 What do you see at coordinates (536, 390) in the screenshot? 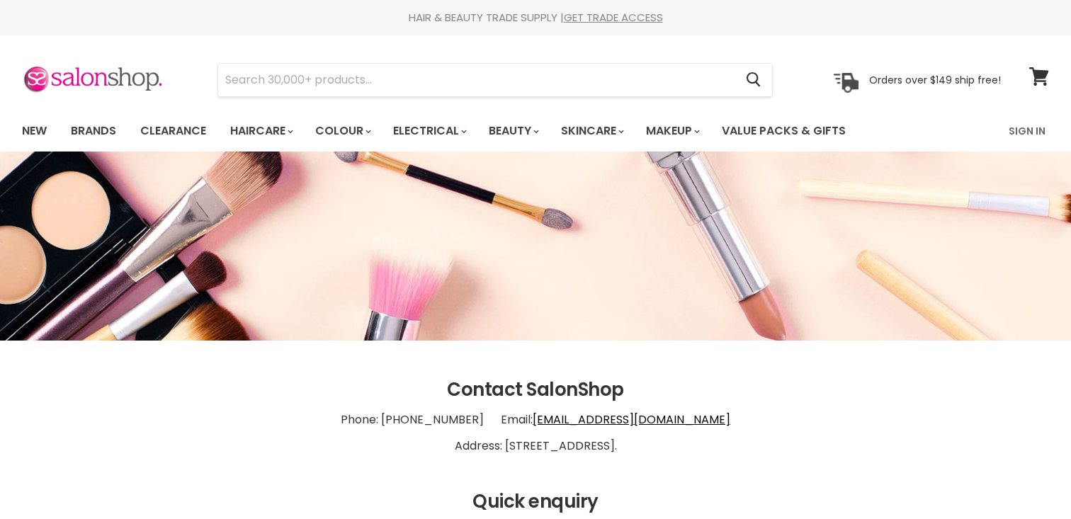
I see `h2: Contact SalonShop` at bounding box center [536, 390].